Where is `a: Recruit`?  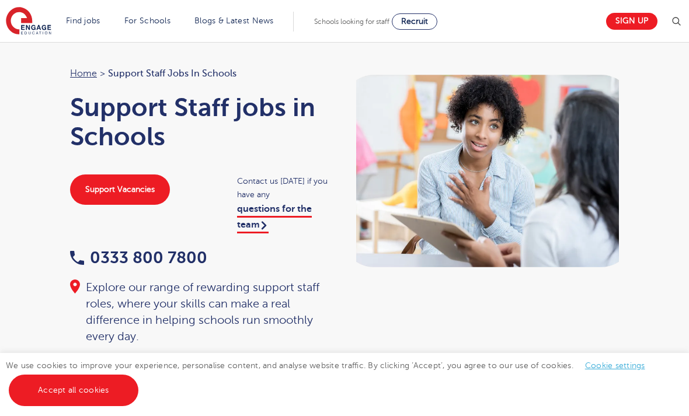
a: Recruit is located at coordinates (414, 22).